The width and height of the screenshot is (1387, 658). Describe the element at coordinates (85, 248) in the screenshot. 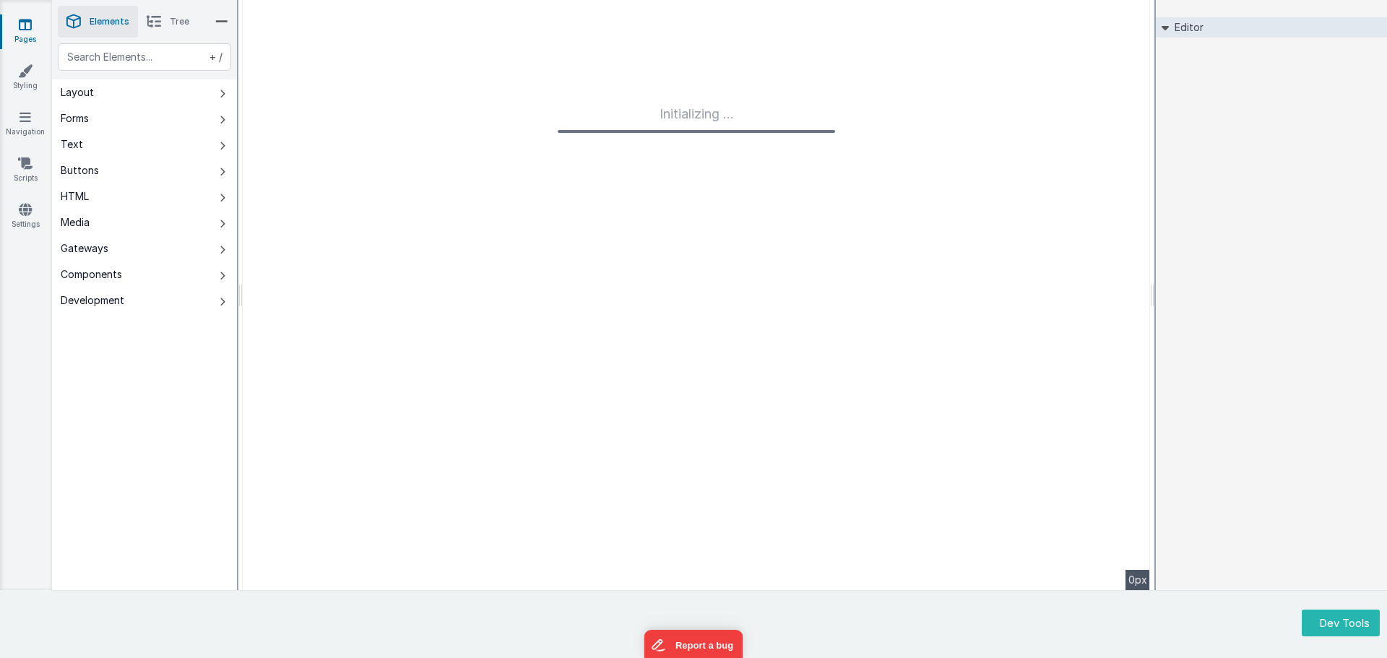

I see `div: Gateways` at that location.